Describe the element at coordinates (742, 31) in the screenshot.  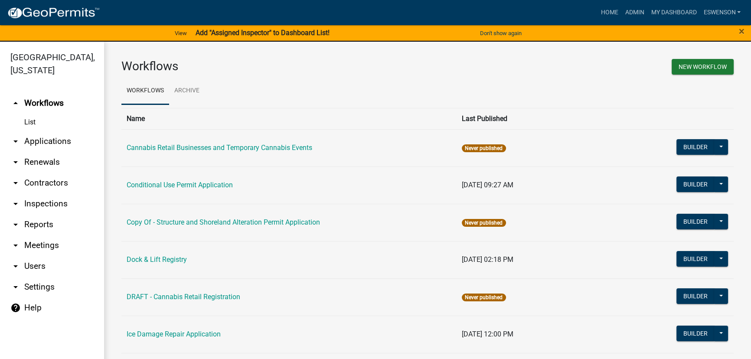
I see `button: Close` at that location.